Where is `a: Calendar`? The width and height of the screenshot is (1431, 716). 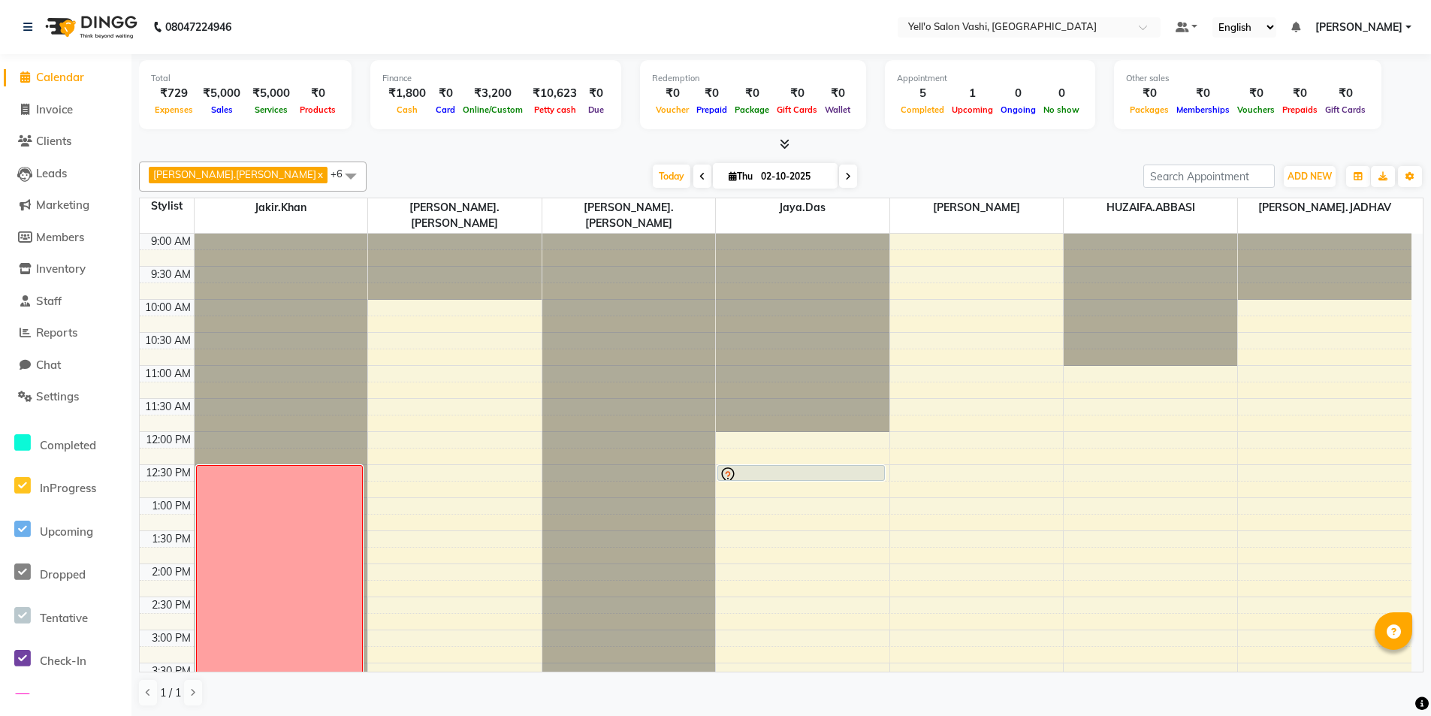
a: Calendar is located at coordinates (65, 77).